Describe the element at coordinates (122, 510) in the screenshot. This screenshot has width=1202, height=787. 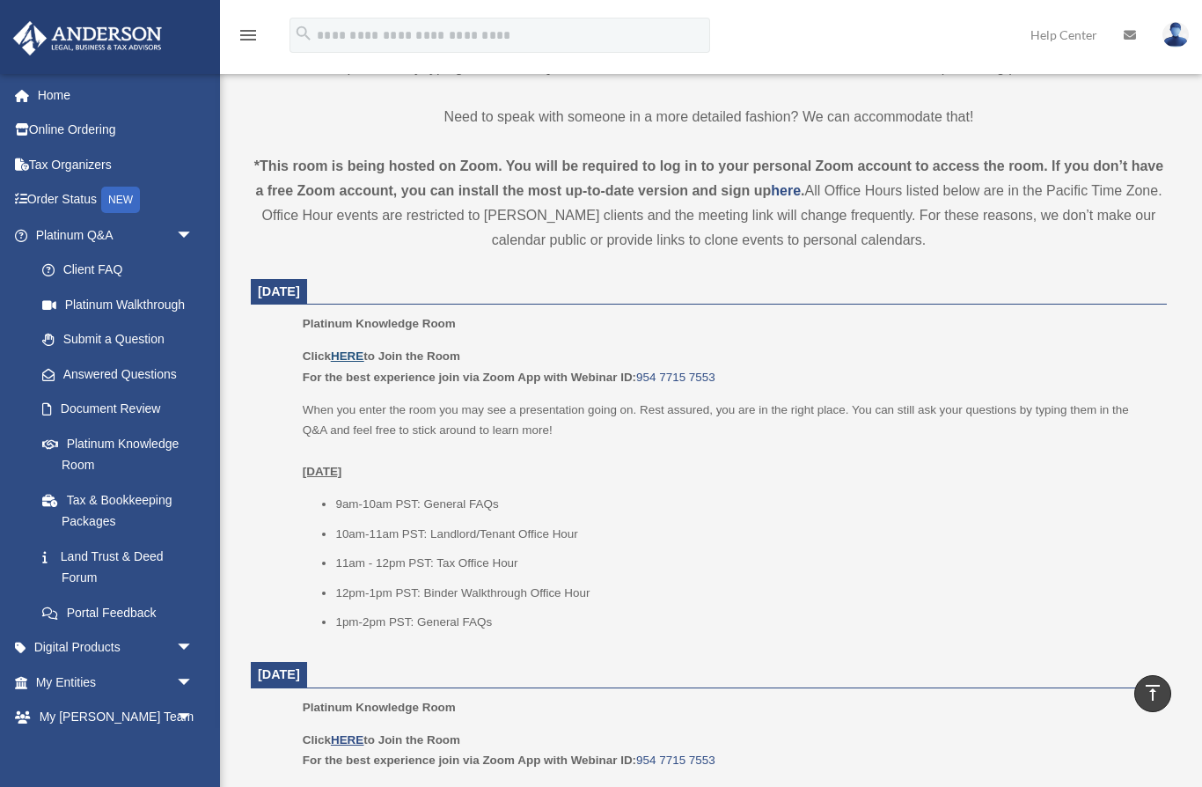
I see `a: Tax & Bookkeeping Packages` at that location.